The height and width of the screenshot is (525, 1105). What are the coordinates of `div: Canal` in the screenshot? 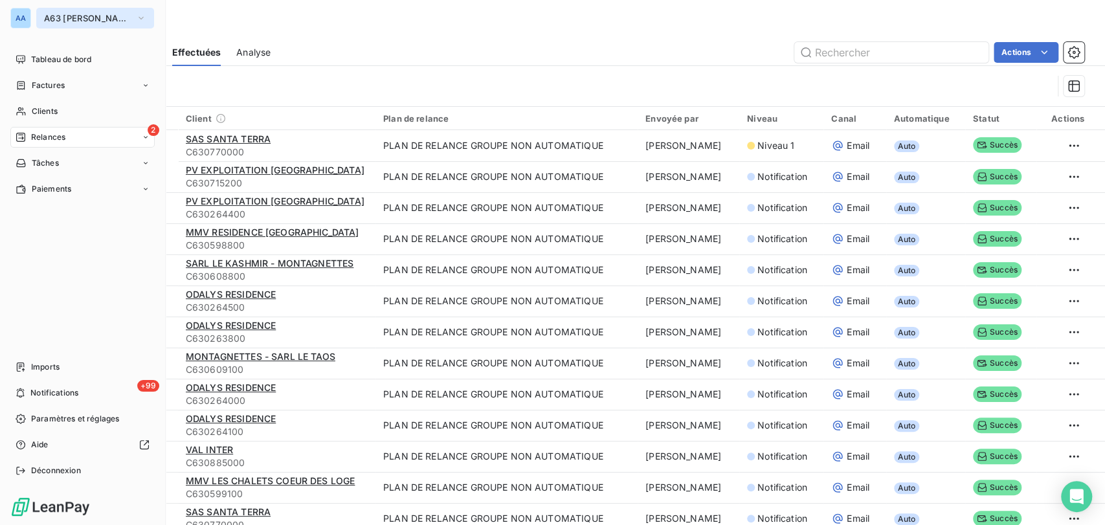 It's located at (855, 118).